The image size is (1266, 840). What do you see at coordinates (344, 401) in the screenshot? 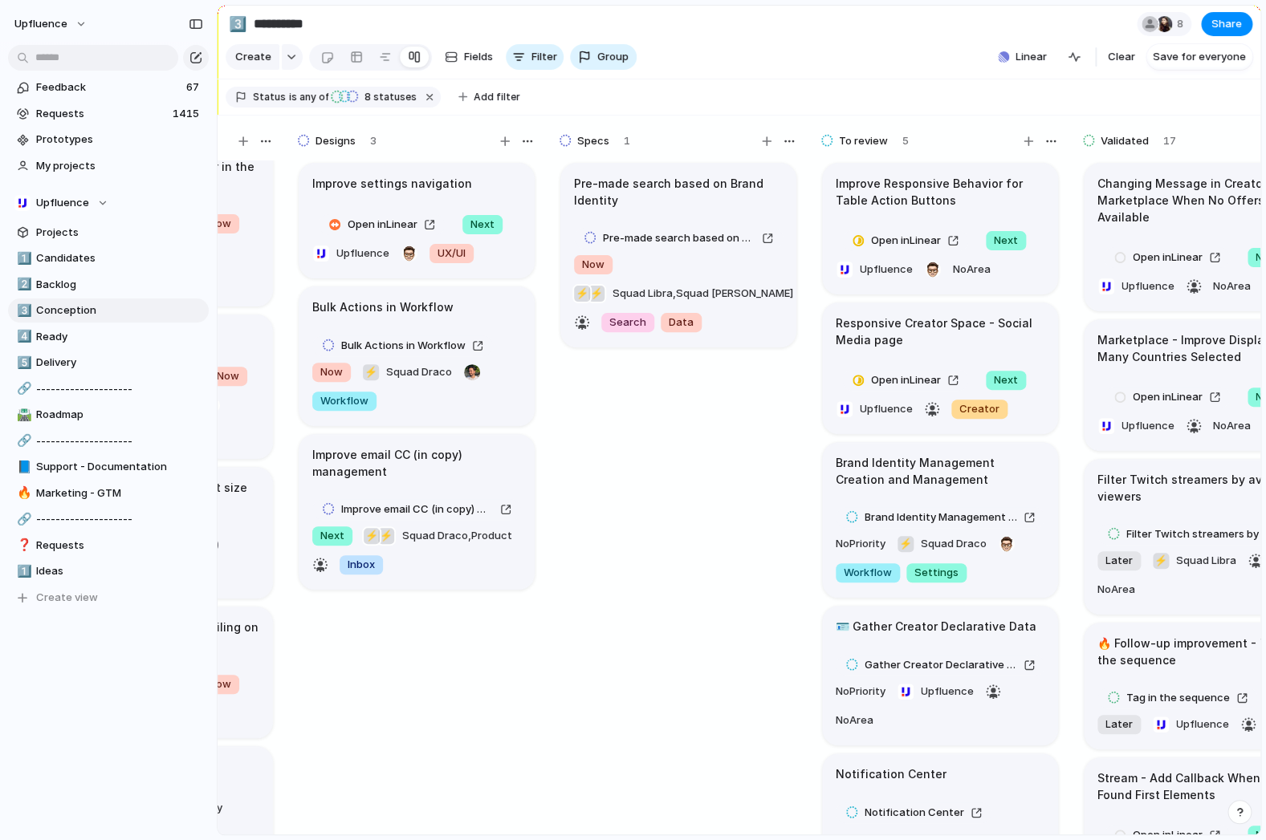
I see `span: Workflow` at bounding box center [344, 401].